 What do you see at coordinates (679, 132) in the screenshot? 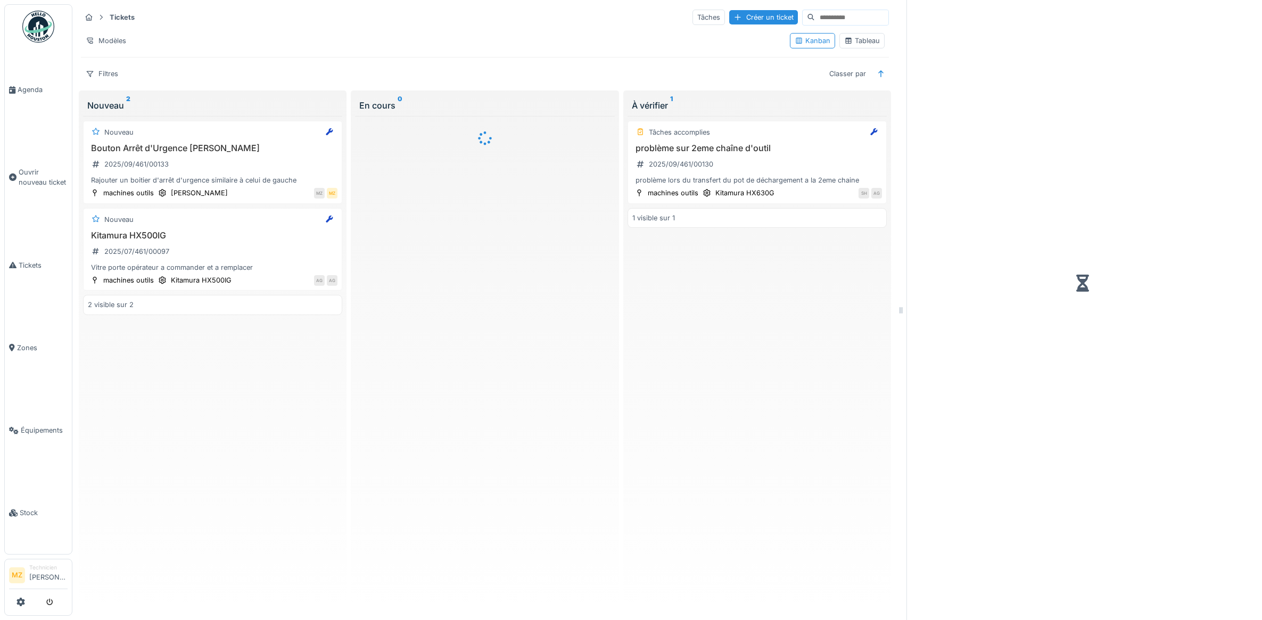
I see `div: Tâches accomplies` at bounding box center [679, 132].